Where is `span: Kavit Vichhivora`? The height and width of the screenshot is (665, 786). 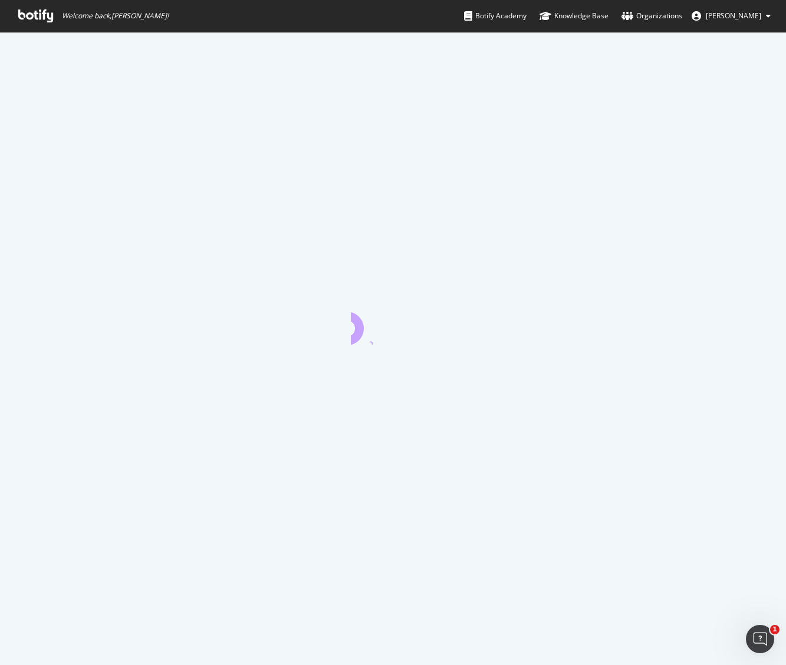
span: Kavit Vichhivora is located at coordinates (734, 15).